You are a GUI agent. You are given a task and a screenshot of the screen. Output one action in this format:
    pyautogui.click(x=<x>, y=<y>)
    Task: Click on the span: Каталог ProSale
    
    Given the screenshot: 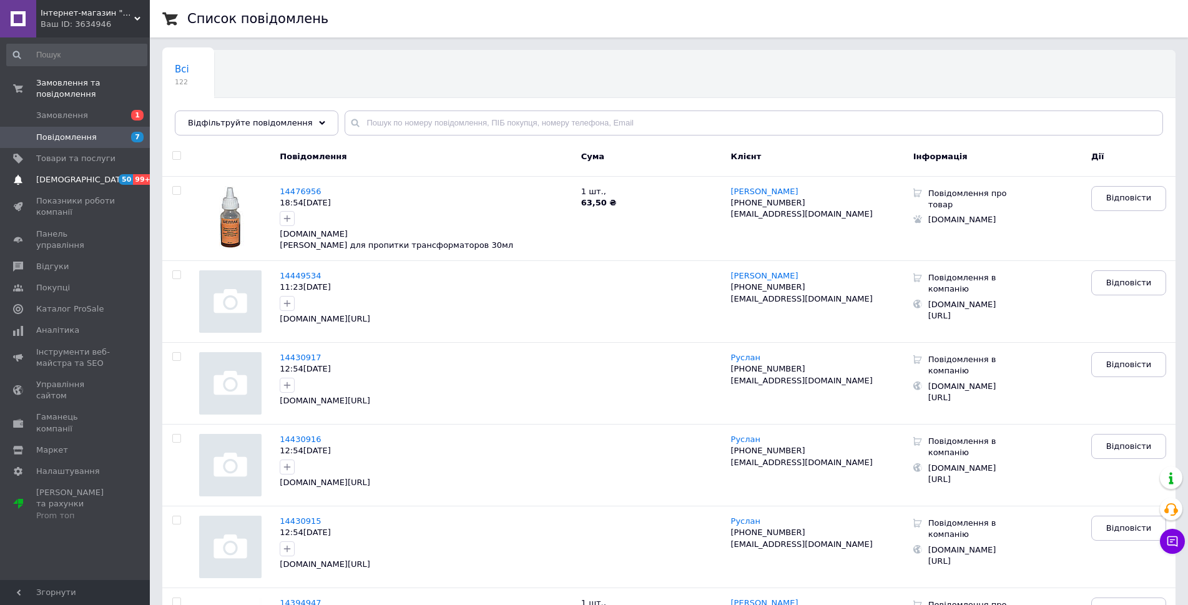 What is the action you would take?
    pyautogui.click(x=70, y=309)
    